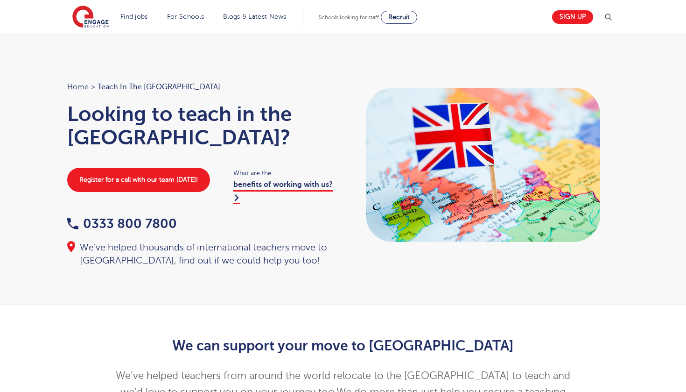 The width and height of the screenshot is (686, 392). I want to click on nav: breadcrumb, so click(201, 87).